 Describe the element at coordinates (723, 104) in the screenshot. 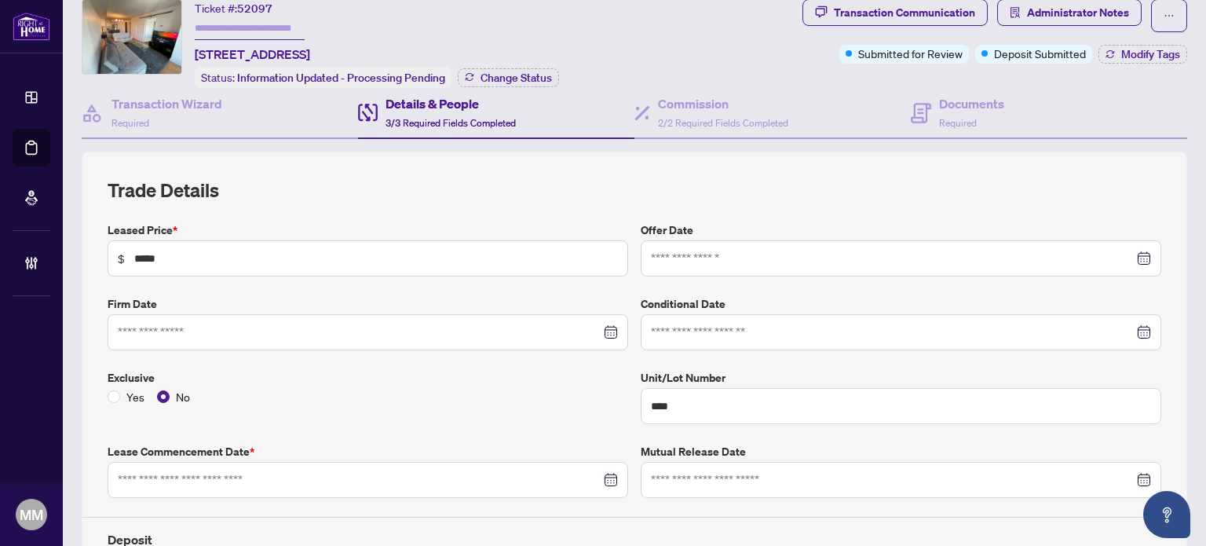

I see `h4: Commission` at that location.